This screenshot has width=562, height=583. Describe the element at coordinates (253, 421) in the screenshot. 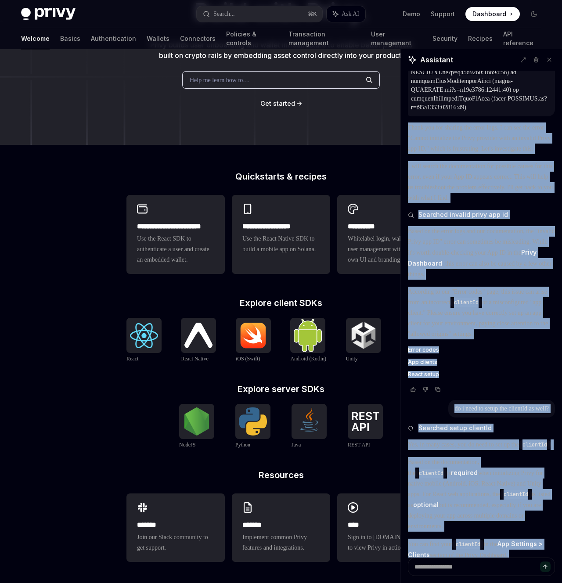

I see `img: Python` at that location.